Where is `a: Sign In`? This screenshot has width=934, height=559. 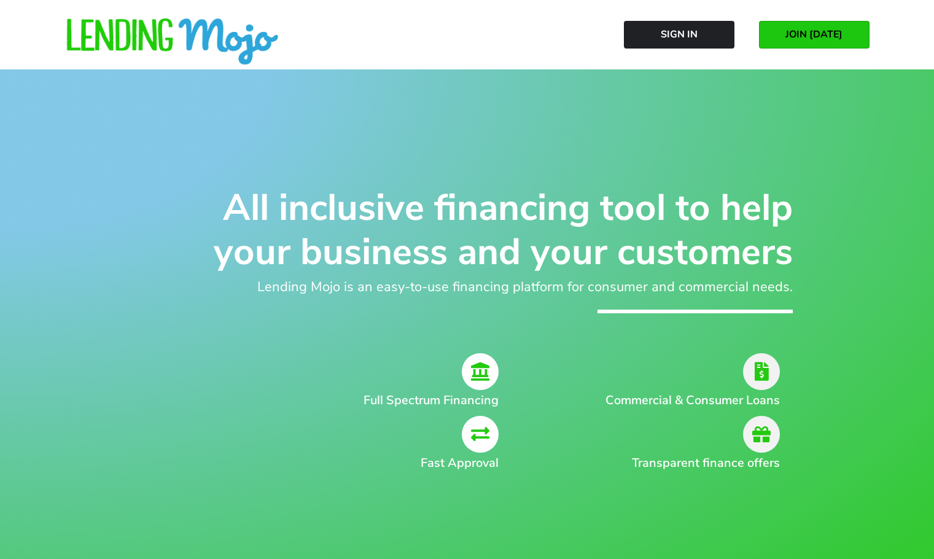 a: Sign In is located at coordinates (679, 34).